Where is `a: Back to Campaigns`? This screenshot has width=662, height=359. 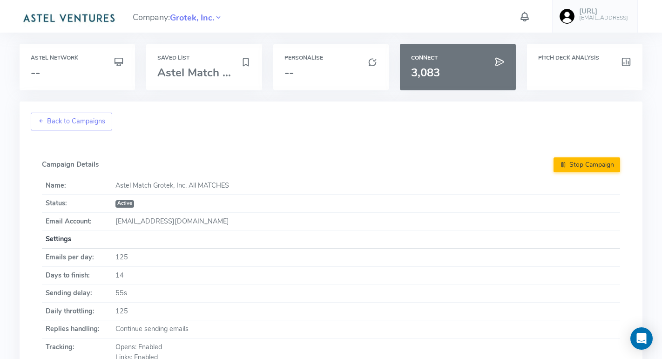
a: Back to Campaigns is located at coordinates (72, 121).